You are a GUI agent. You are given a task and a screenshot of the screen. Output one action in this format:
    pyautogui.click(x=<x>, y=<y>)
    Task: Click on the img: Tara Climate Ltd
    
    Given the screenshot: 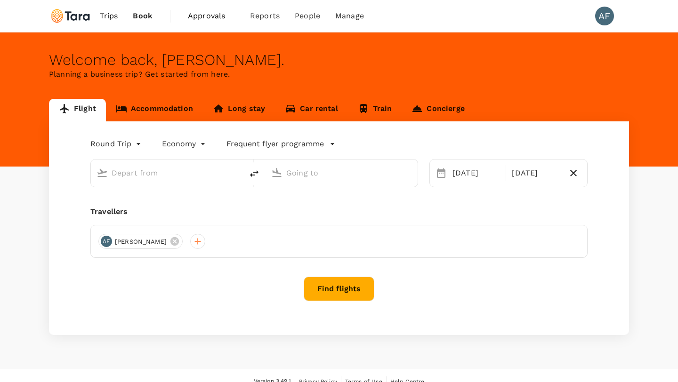 What is the action you would take?
    pyautogui.click(x=71, y=16)
    